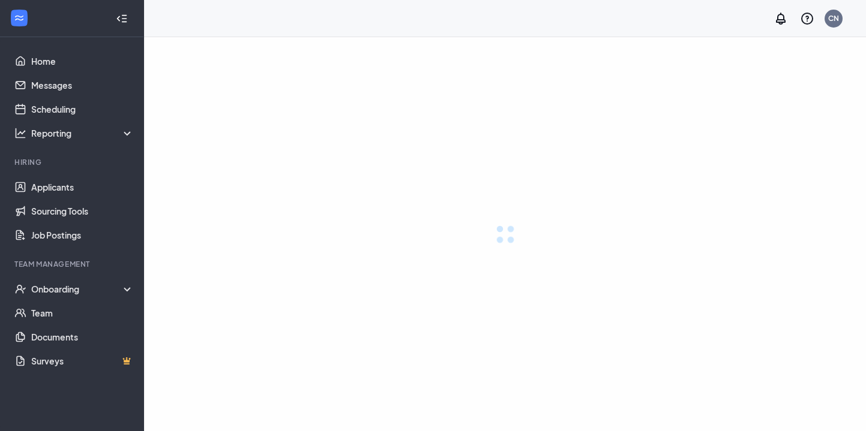 The width and height of the screenshot is (866, 431). I want to click on a: Applicants, so click(82, 187).